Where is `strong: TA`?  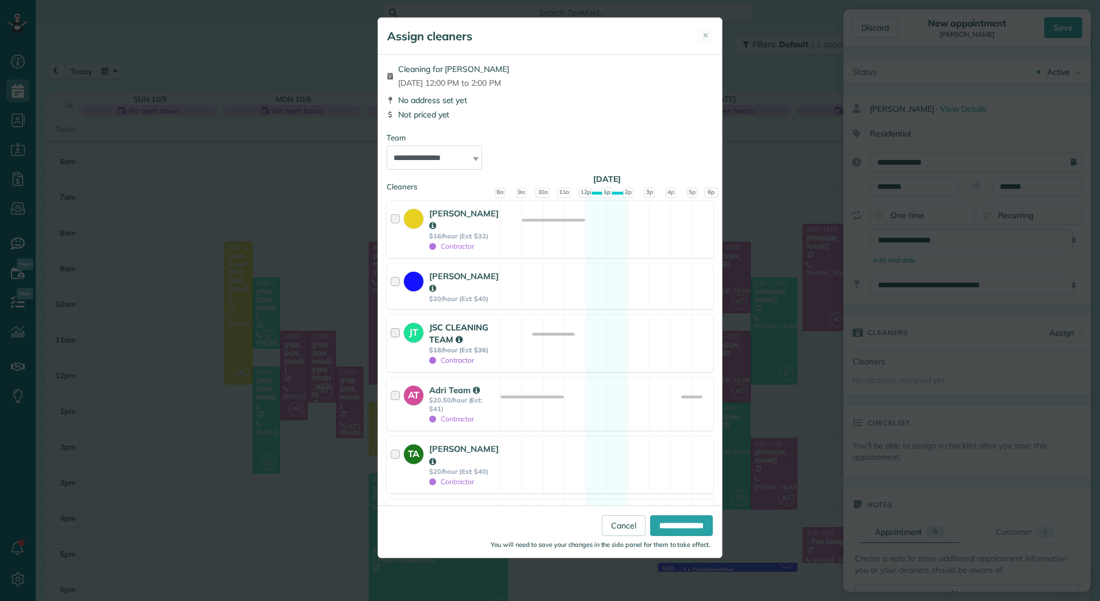
strong: TA is located at coordinates (414, 452).